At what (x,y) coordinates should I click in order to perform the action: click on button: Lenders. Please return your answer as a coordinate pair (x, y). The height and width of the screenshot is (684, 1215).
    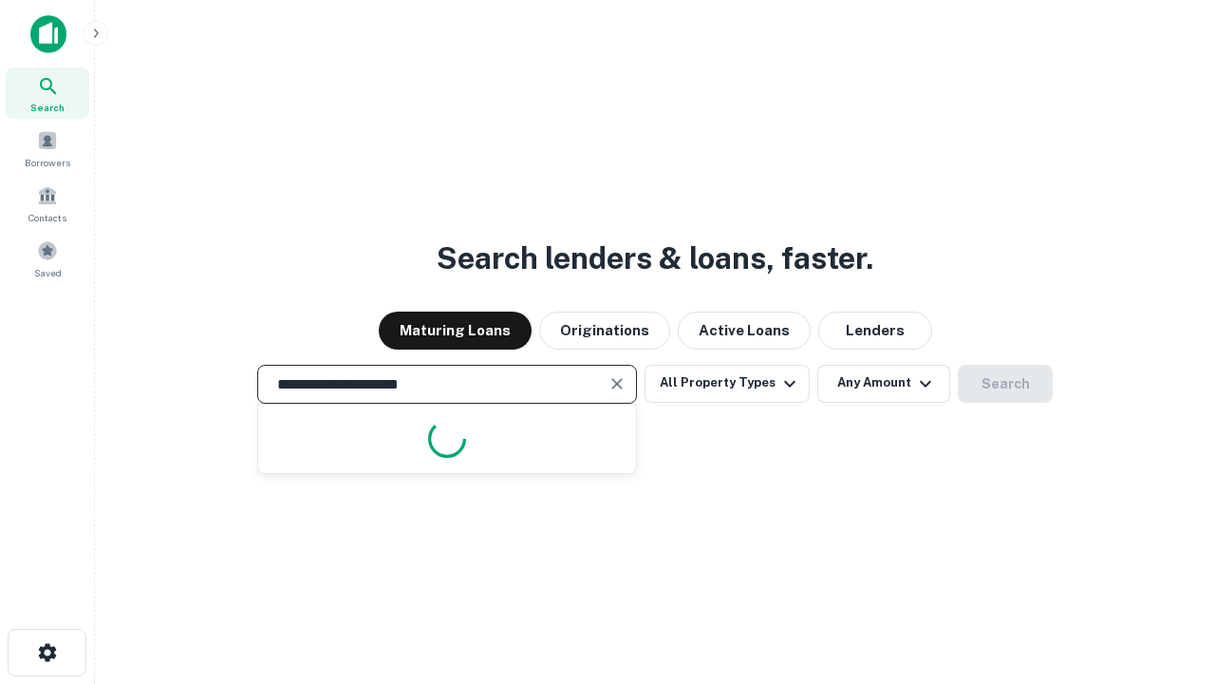
    Looking at the image, I should click on (875, 330).